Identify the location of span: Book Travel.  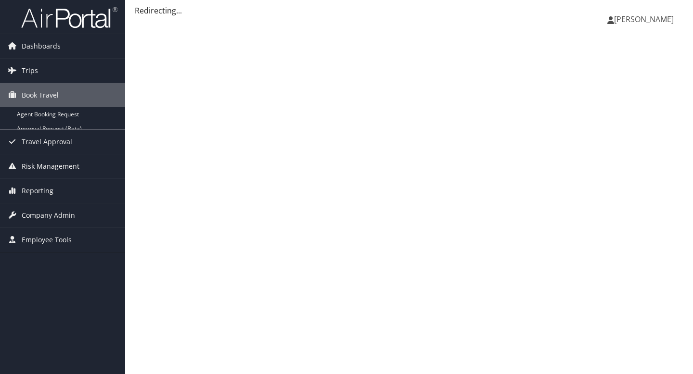
(40, 95).